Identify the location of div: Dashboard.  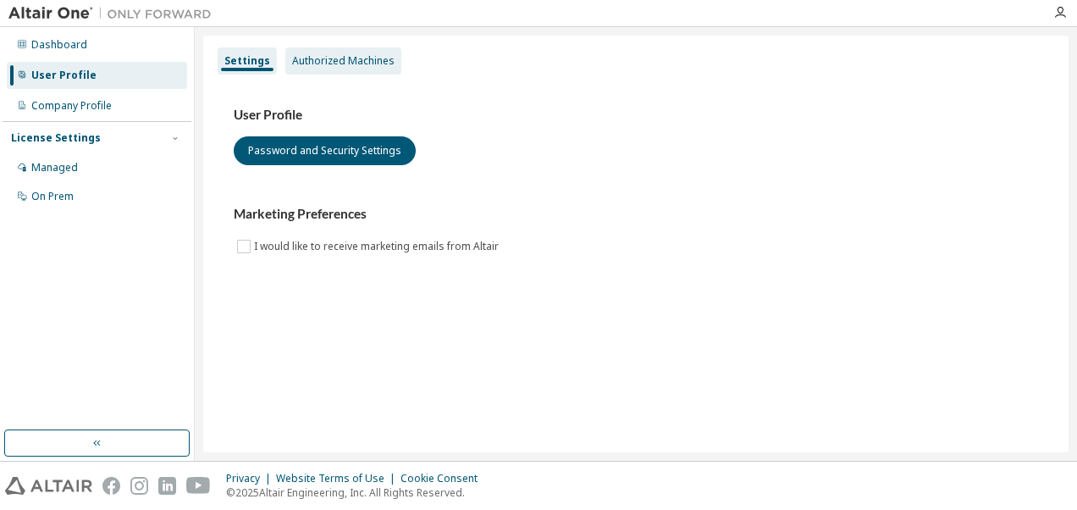
(59, 45).